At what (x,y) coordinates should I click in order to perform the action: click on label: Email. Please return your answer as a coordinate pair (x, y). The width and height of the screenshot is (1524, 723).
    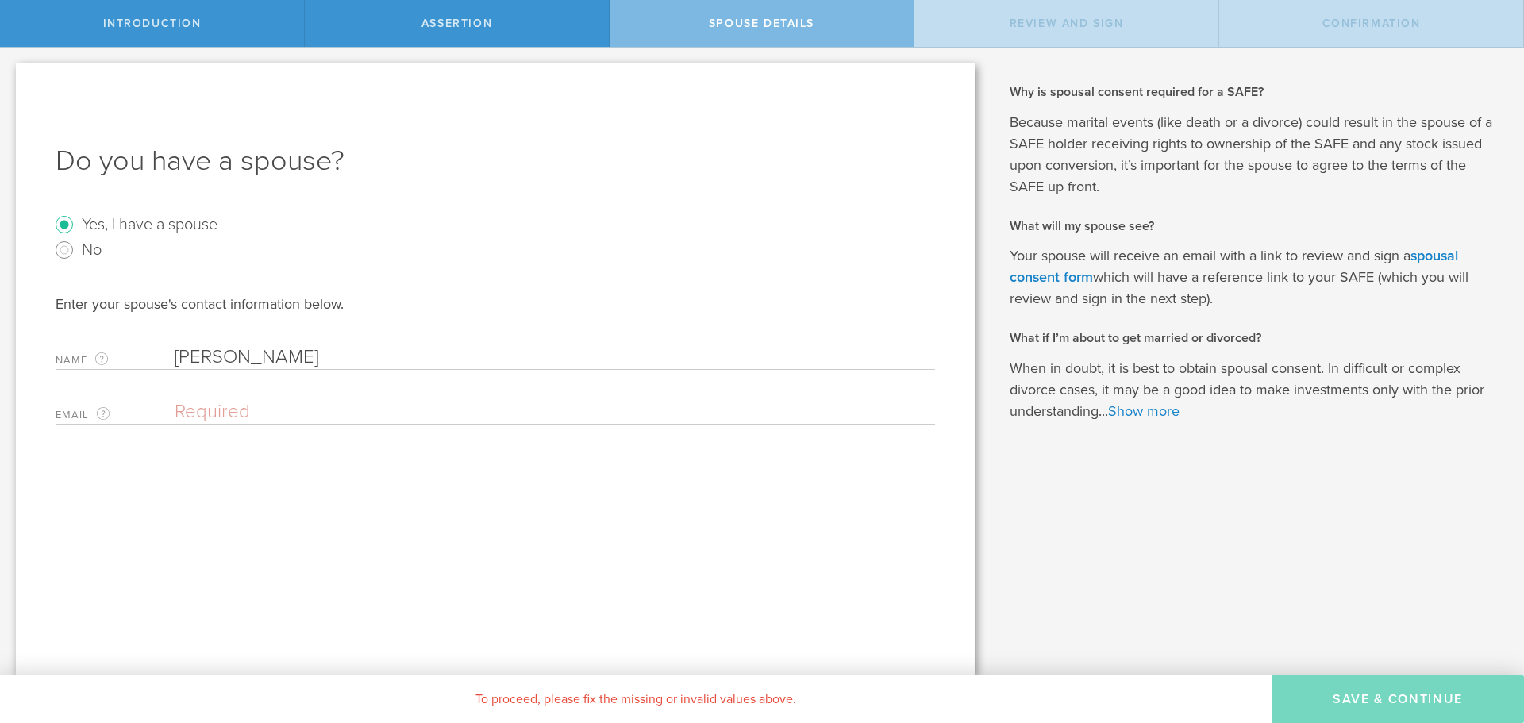
    Looking at the image, I should click on (115, 414).